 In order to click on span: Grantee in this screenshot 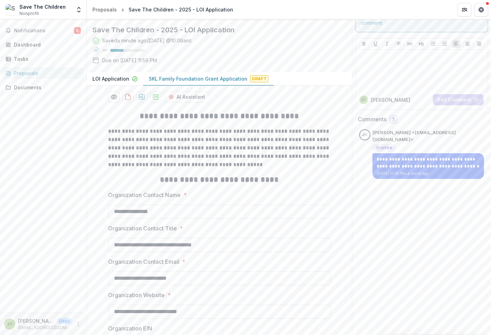, I will do `click(384, 148)`.